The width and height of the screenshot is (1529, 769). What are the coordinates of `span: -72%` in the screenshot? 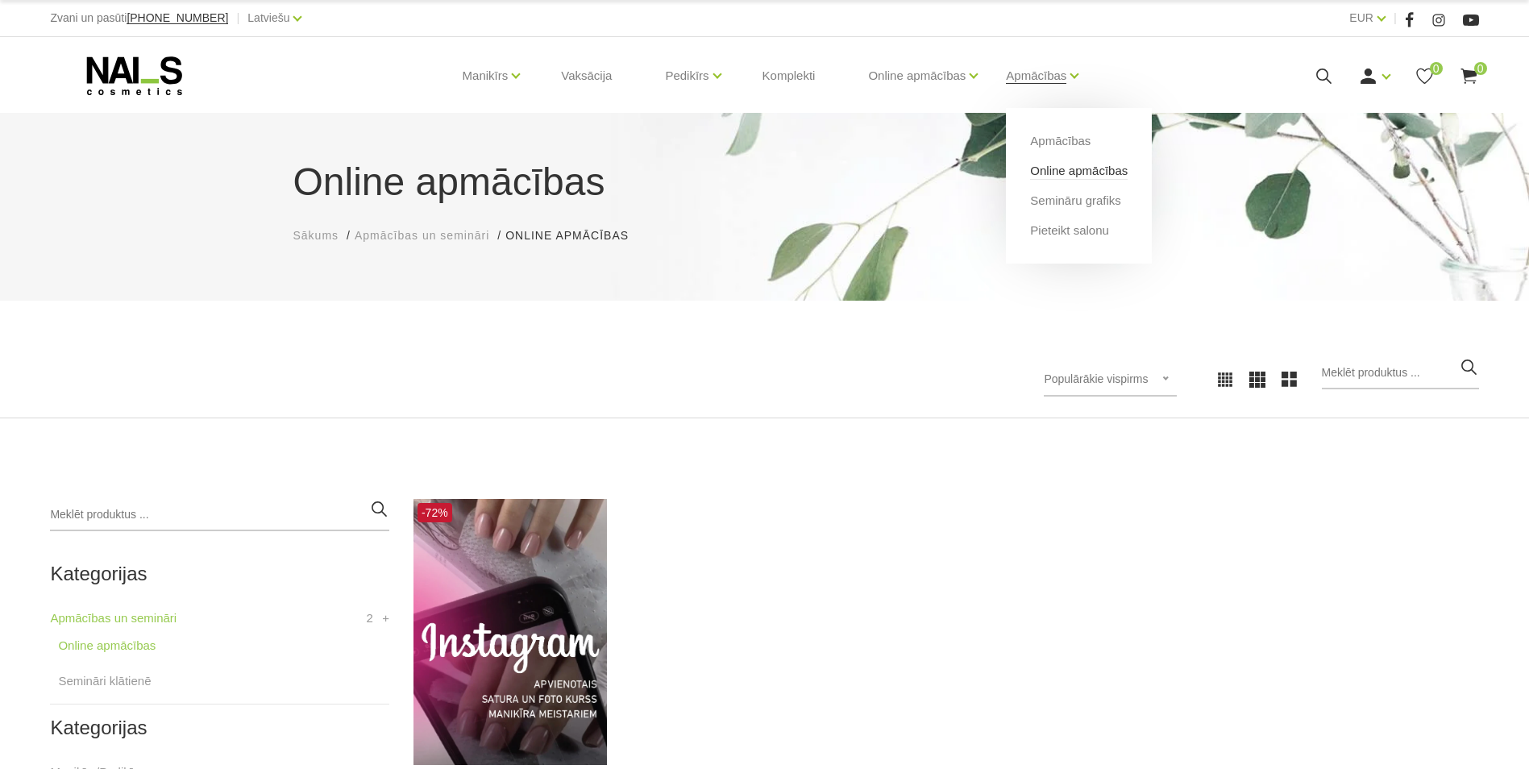 It's located at (434, 513).